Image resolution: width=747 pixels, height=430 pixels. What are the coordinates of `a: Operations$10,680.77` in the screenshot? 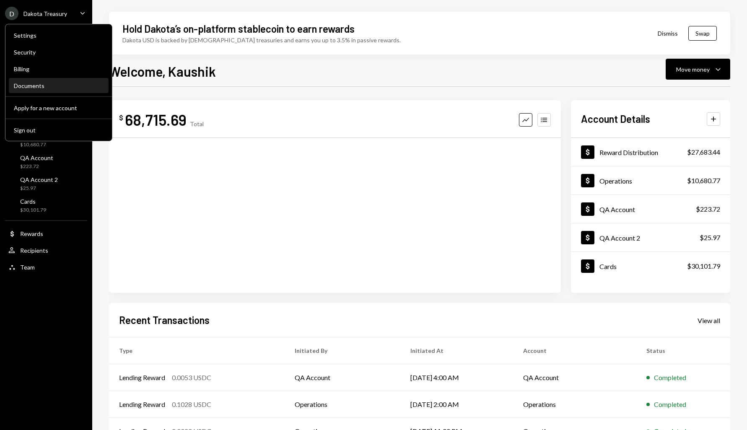 It's located at (650, 180).